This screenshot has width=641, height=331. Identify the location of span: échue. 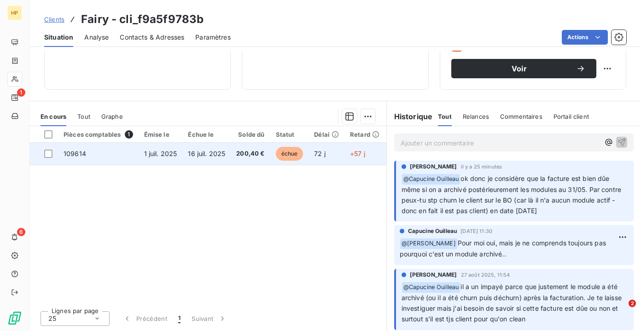
(290, 154).